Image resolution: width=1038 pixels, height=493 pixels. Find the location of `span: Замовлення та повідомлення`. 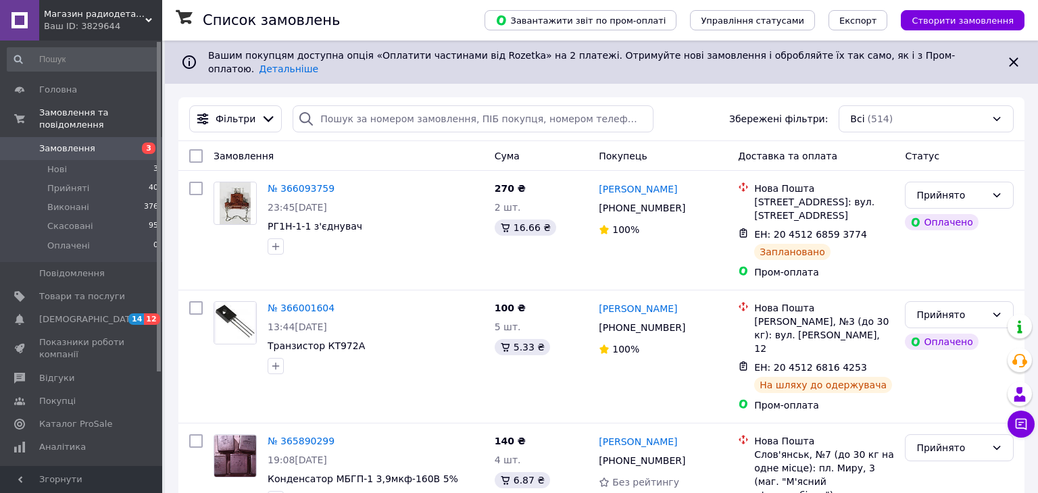

span: Замовлення та повідомлення is located at coordinates (101, 119).